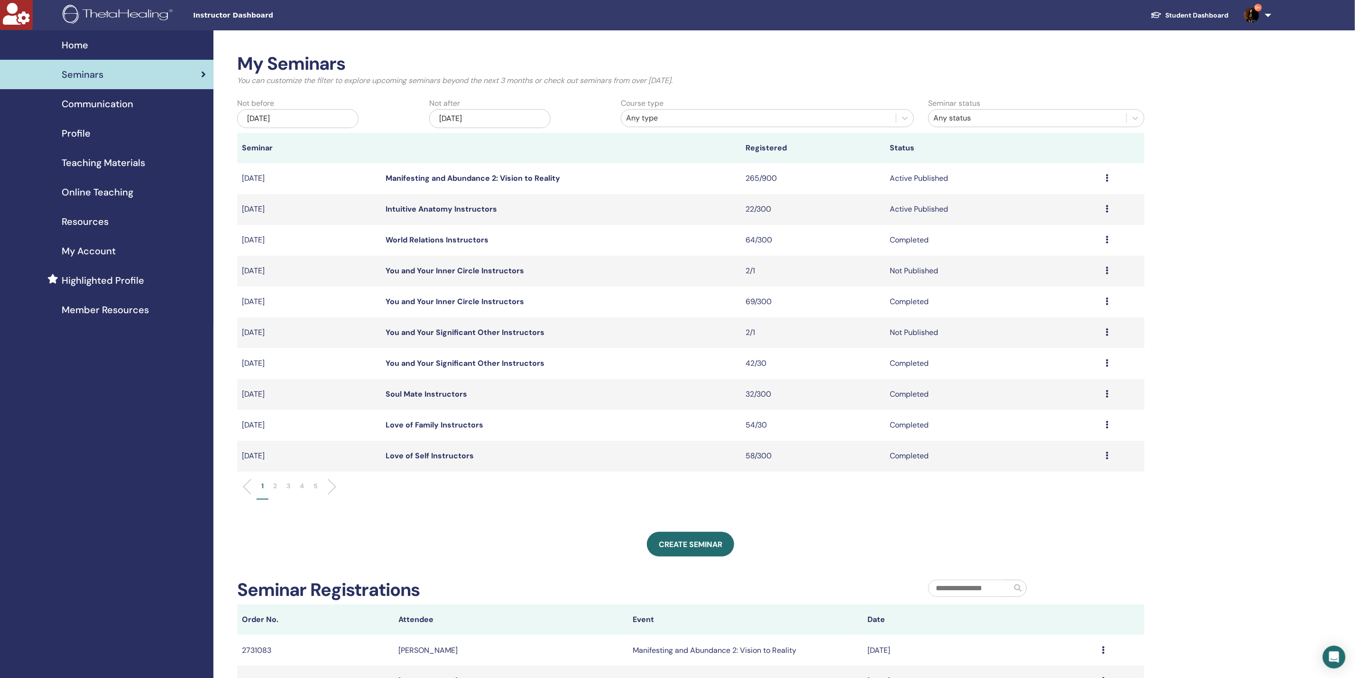  What do you see at coordinates (315, 486) in the screenshot?
I see `p: 5` at bounding box center [315, 486].